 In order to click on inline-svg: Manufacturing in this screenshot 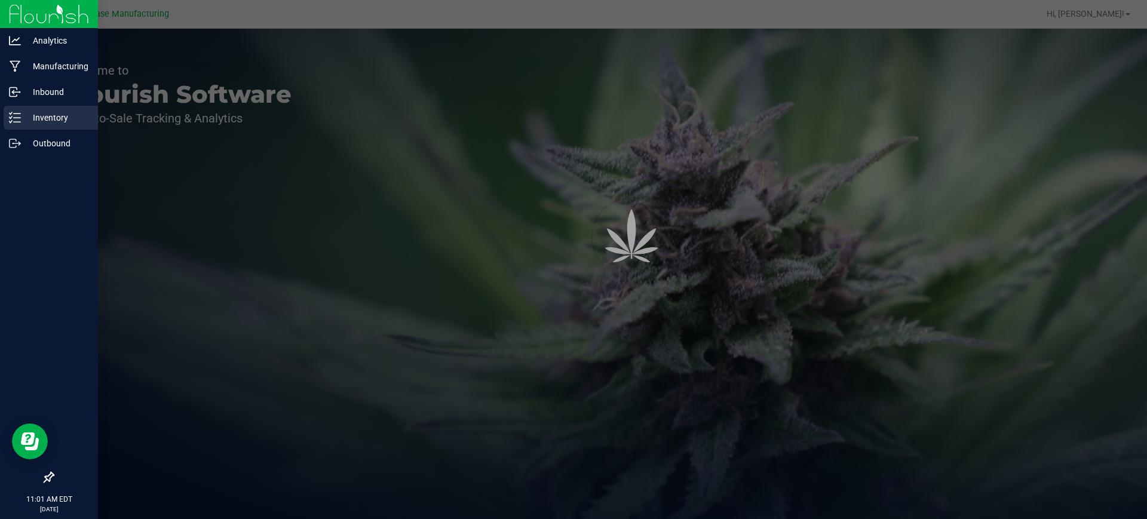, I will do `click(15, 66)`.